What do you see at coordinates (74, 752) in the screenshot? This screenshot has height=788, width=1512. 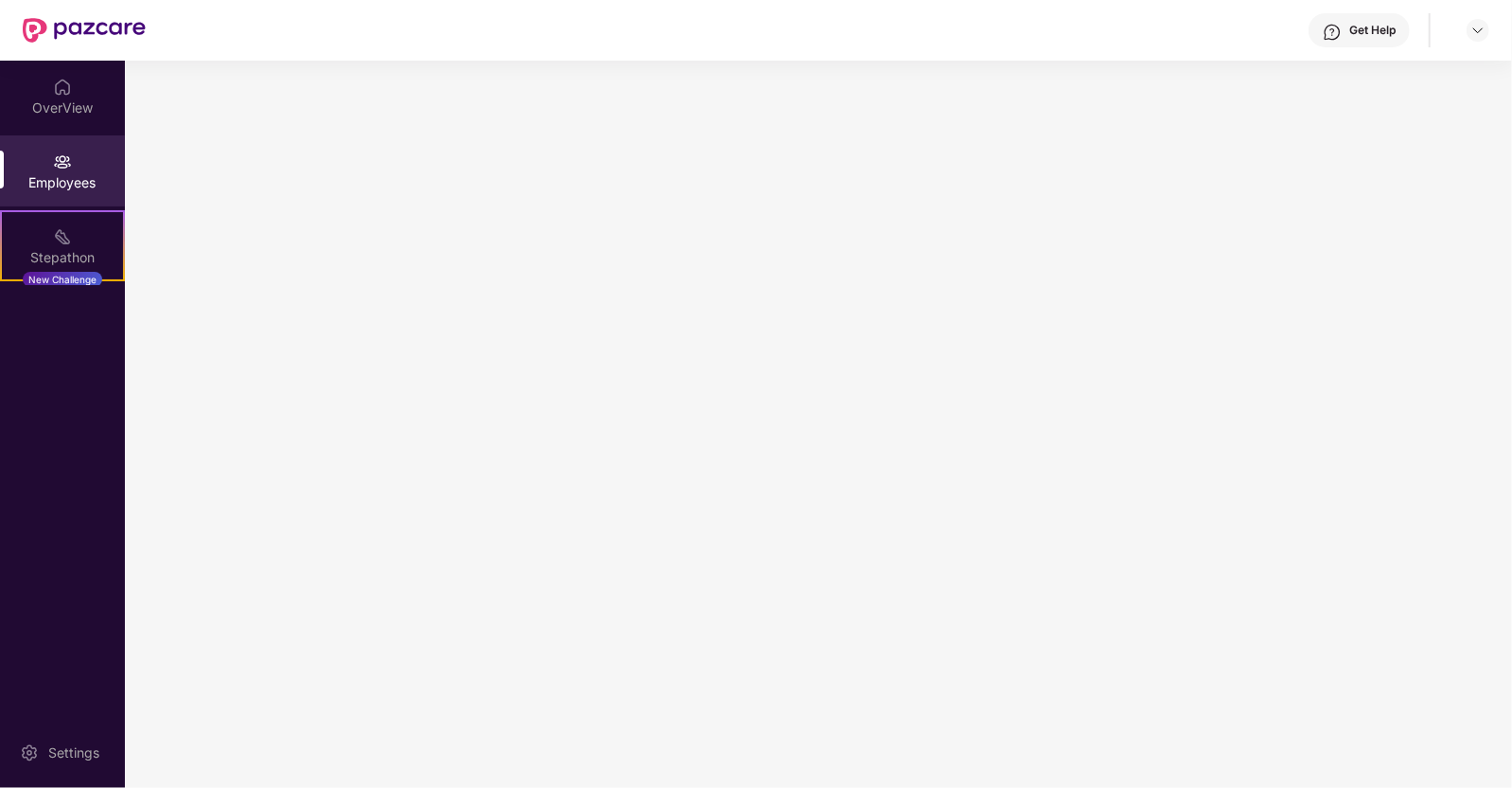 I see `div: Settings` at bounding box center [74, 752].